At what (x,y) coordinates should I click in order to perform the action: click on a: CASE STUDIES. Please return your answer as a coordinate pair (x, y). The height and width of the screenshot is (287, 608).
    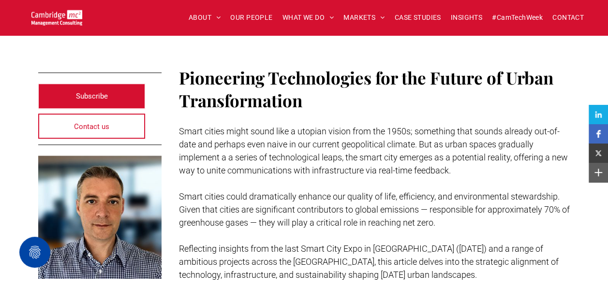
    Looking at the image, I should click on (418, 17).